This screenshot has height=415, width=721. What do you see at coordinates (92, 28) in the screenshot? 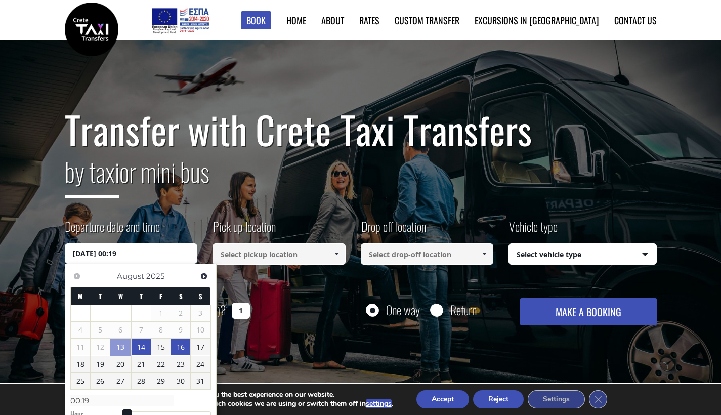
I see `a: Crete Taxi Transfers | Safe Taxi Transfer Services from to Heraklion Airport, Chania Airport, Ret...` at bounding box center [92, 28].